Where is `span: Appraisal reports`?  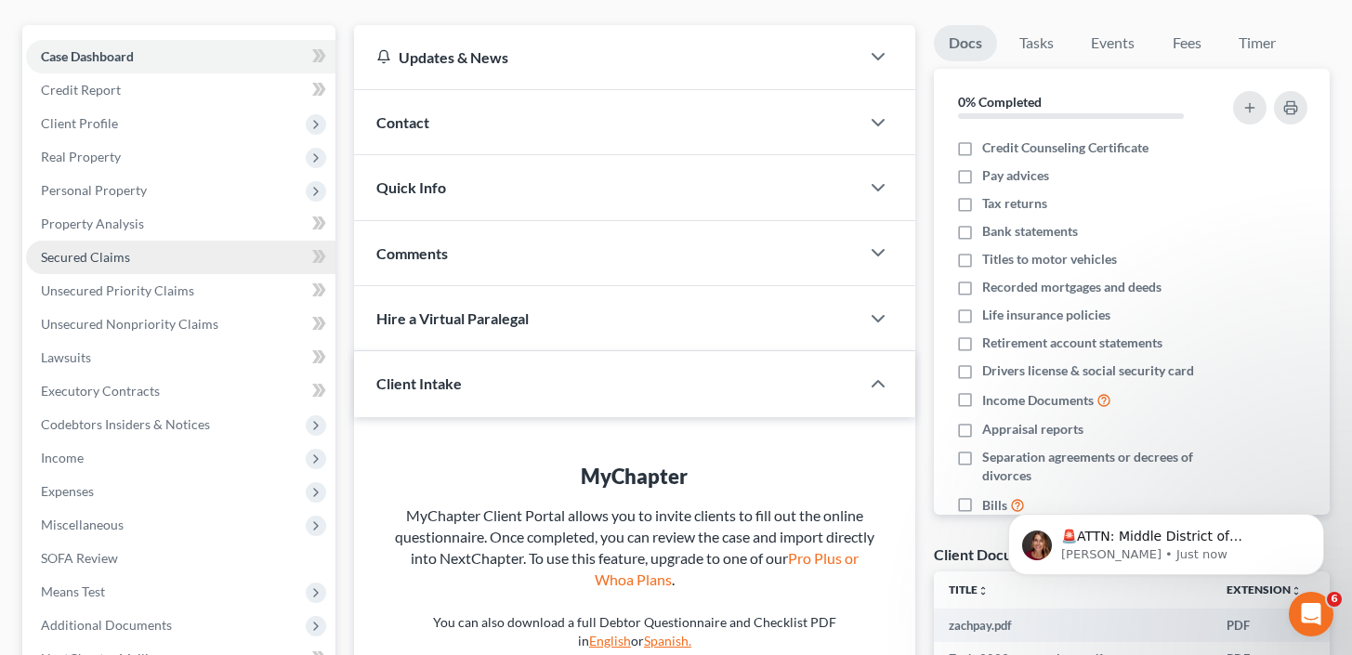
span: Appraisal reports is located at coordinates (1032, 429).